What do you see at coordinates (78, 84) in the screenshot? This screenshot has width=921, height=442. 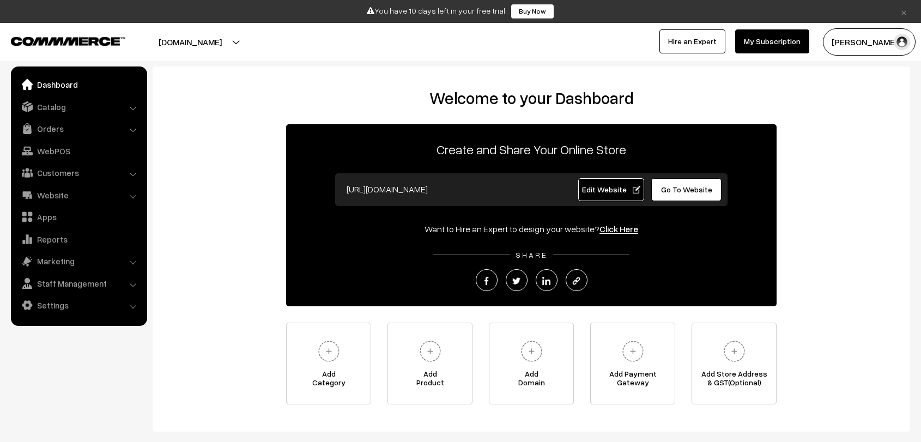 I see `a: Dashboard` at bounding box center [78, 84].